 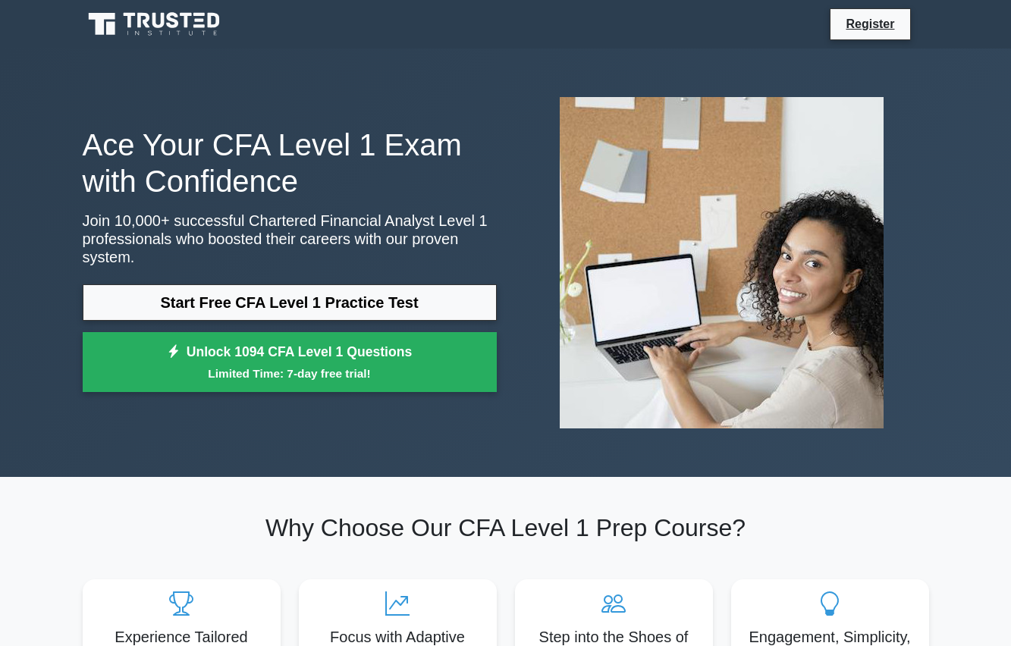 What do you see at coordinates (290, 373) in the screenshot?
I see `small: Limited Time: 7-day free trial!` at bounding box center [290, 373].